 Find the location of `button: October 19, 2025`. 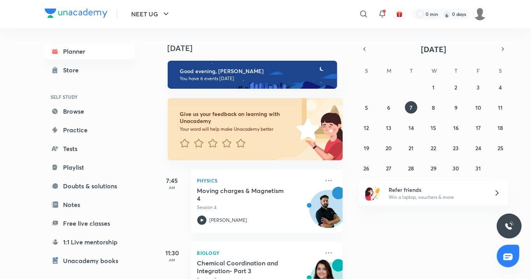

button: October 19, 2025 is located at coordinates (366, 148).